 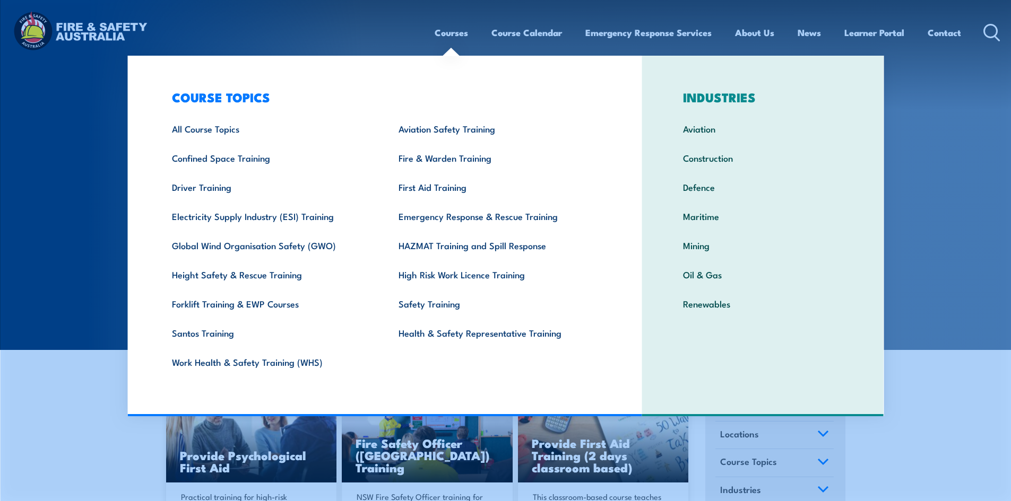 I want to click on a: Emergency Response & Rescue Training, so click(x=495, y=216).